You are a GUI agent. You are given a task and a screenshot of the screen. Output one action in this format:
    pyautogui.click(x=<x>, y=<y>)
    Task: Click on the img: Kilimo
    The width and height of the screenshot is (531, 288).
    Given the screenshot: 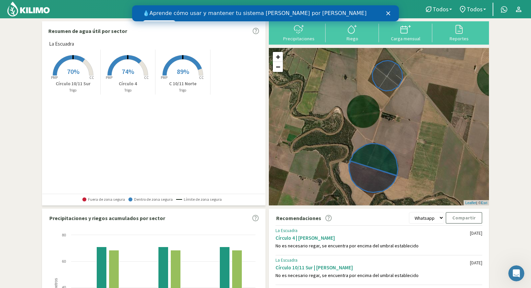 What is the action you would take?
    pyautogui.click(x=28, y=9)
    